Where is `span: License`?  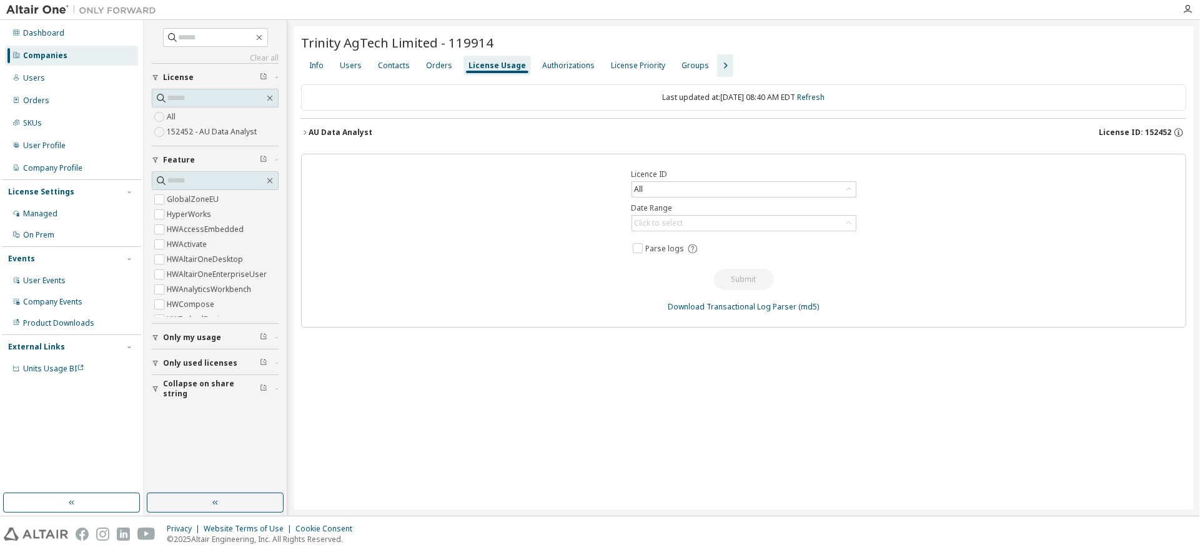 span: License is located at coordinates (178, 77).